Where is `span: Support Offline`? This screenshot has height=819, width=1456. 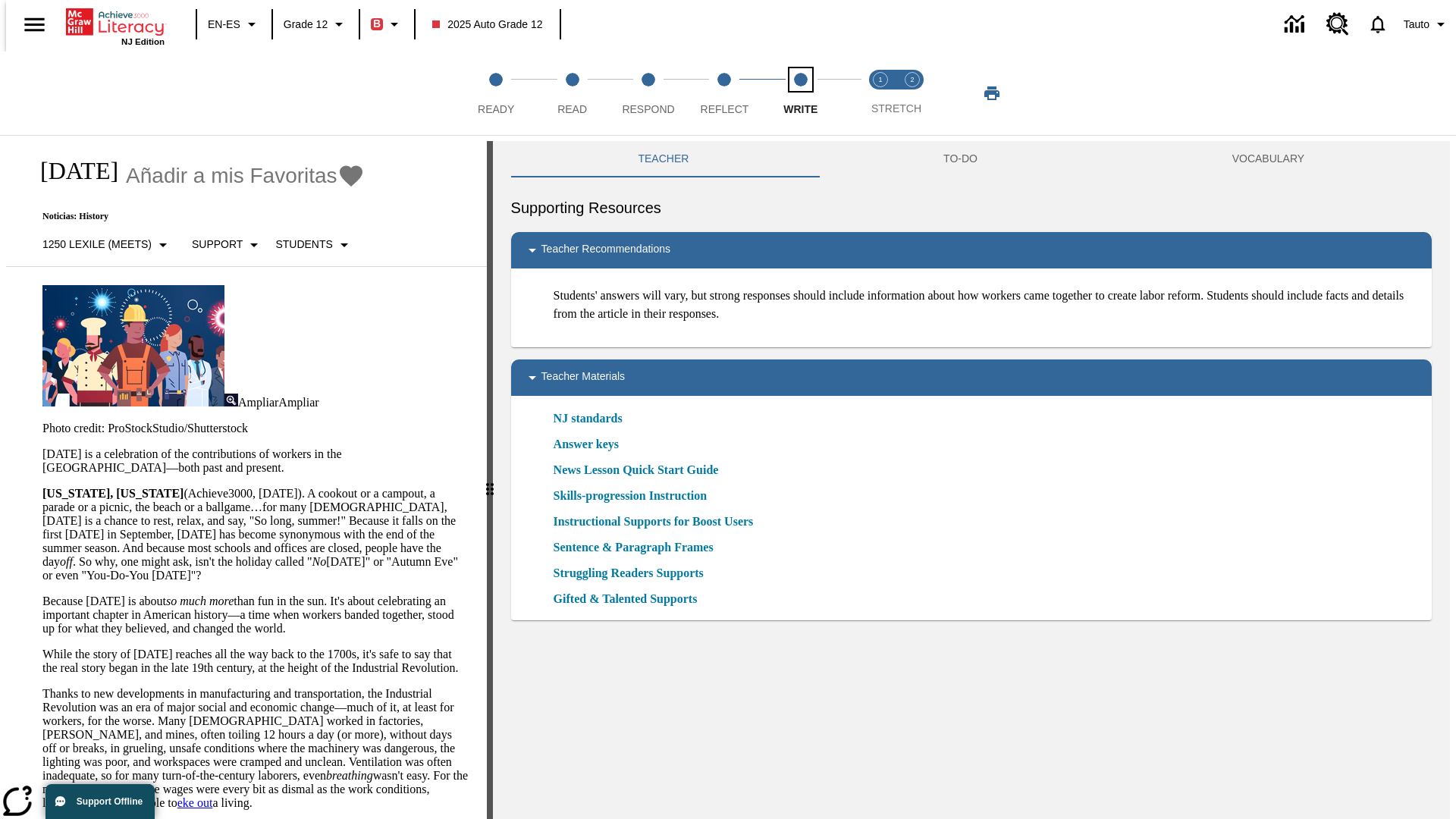
span: Support Offline is located at coordinates (109, 802).